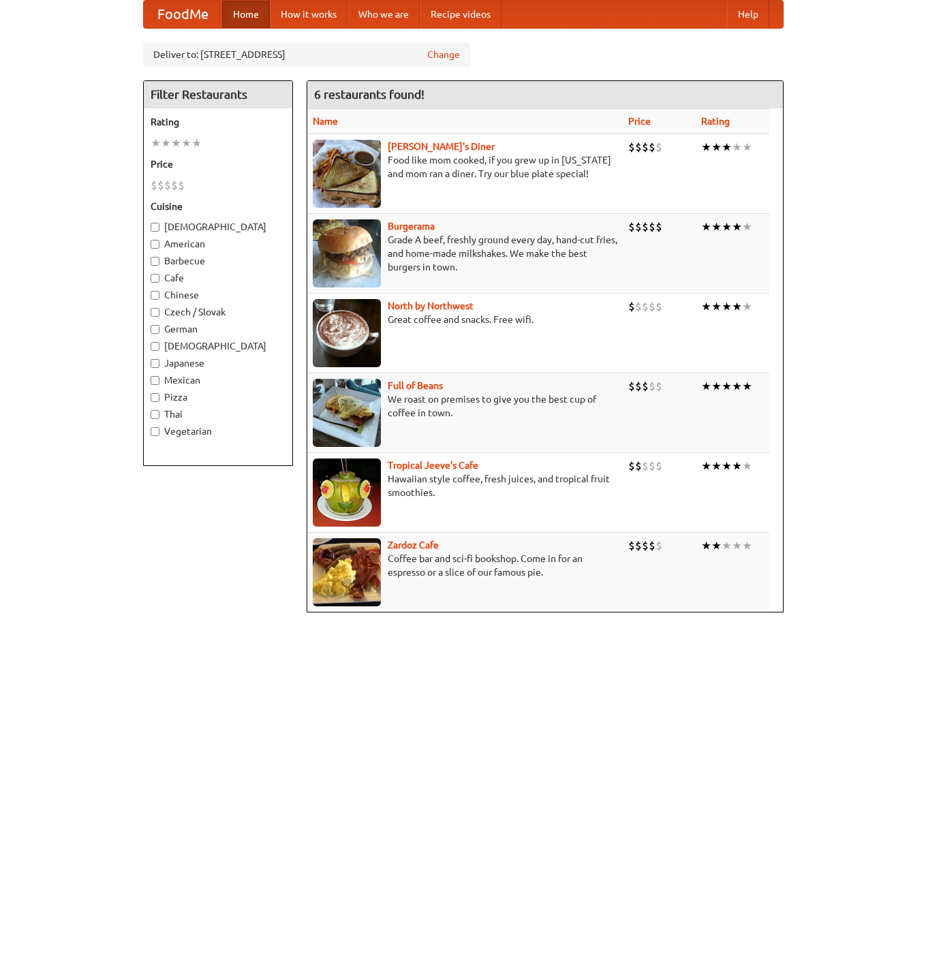 This screenshot has width=926, height=964. Describe the element at coordinates (716, 121) in the screenshot. I see `a: Rating` at that location.